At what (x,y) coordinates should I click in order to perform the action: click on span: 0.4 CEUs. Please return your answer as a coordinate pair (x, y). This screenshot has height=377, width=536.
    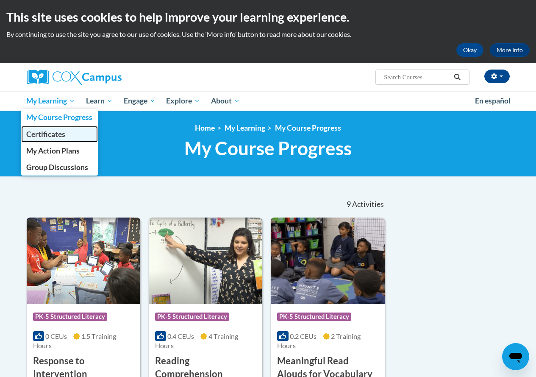
    Looking at the image, I should click on (181, 336).